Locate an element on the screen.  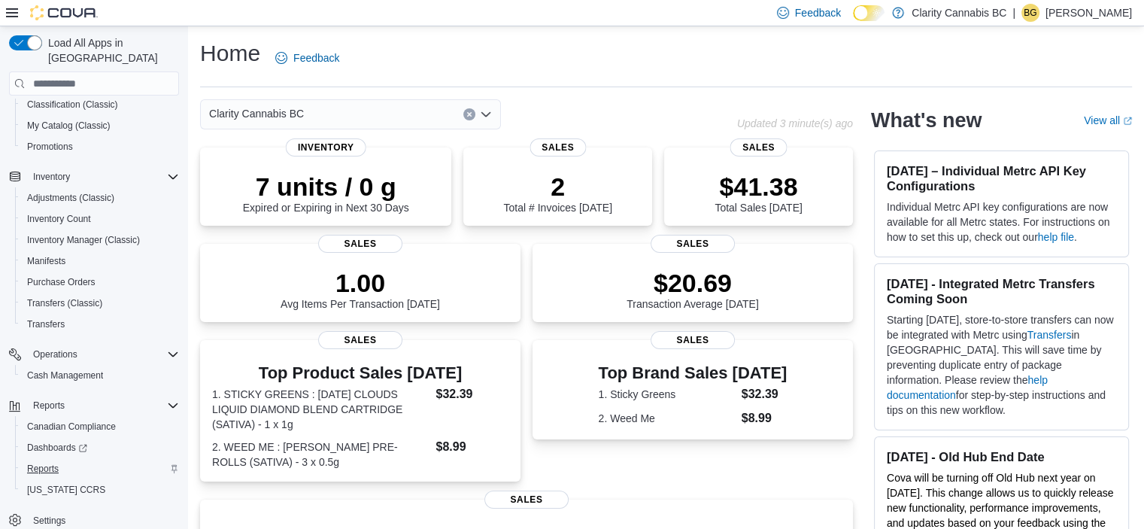
a: Transfers is located at coordinates (1049, 335).